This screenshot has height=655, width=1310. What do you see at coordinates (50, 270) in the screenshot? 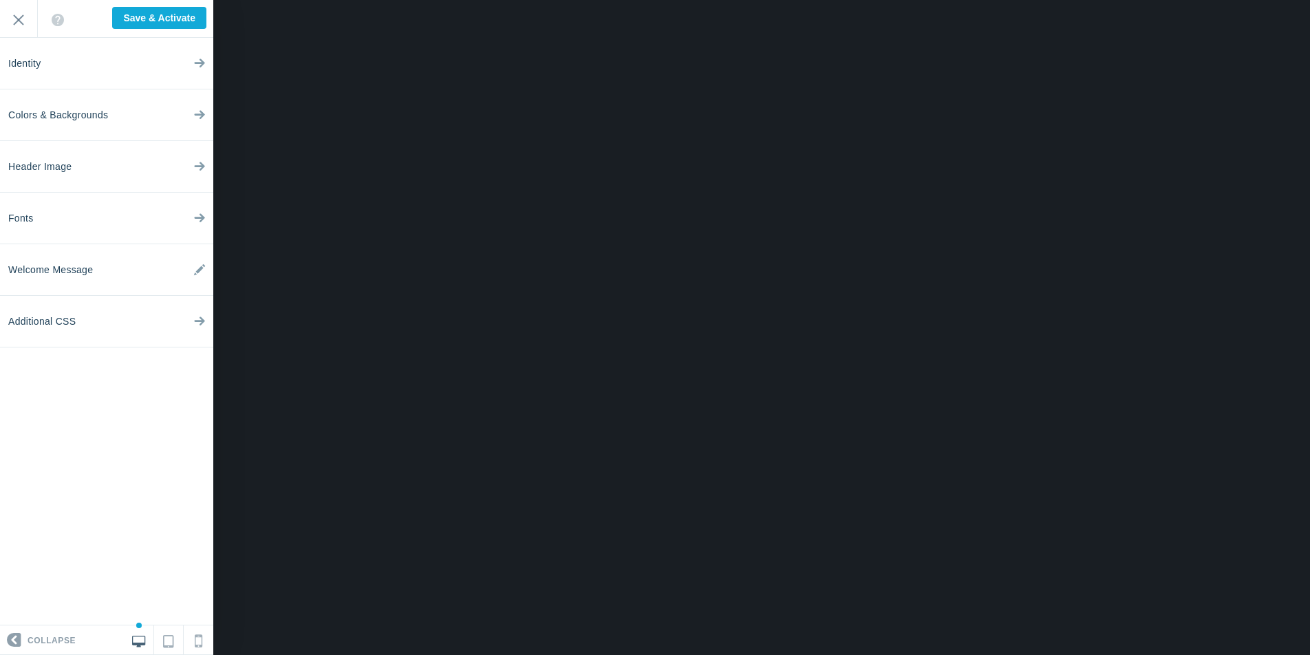
I see `span: Welcome Message` at bounding box center [50, 270].